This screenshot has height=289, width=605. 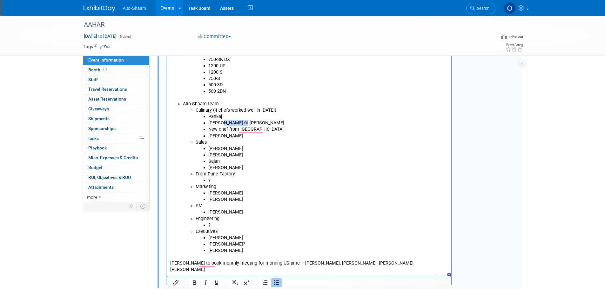 I want to click on li: CMC-H3H DX – May be able to update handle depending on timing, so click(x=162, y=101).